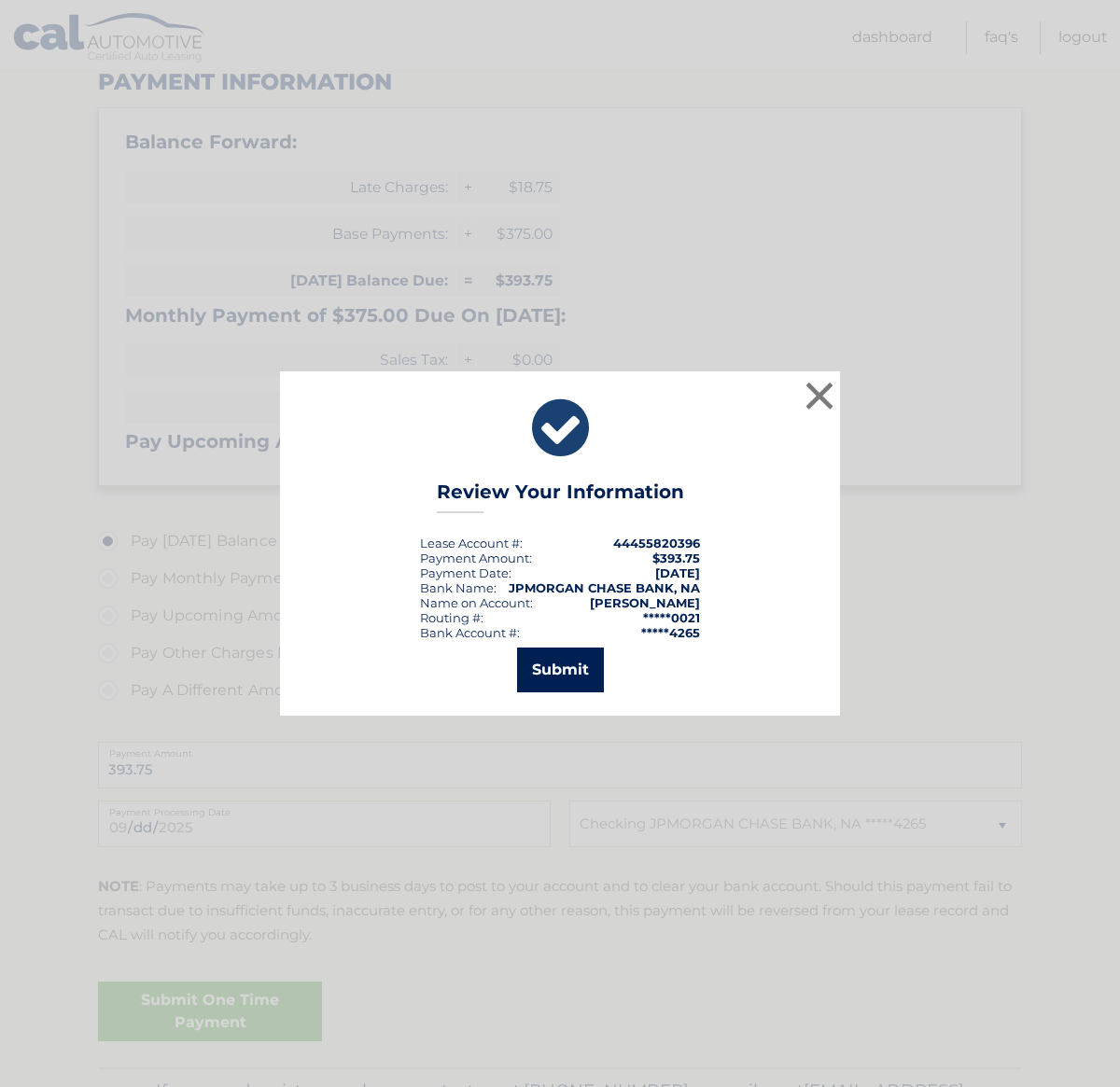  I want to click on div: Name on Account:, so click(476, 602).